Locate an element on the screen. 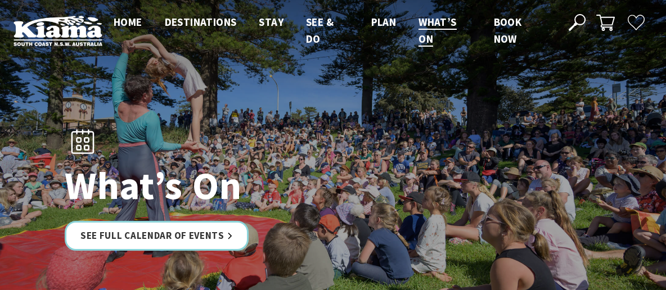 Image resolution: width=666 pixels, height=290 pixels. h1: What’s On is located at coordinates (223, 186).